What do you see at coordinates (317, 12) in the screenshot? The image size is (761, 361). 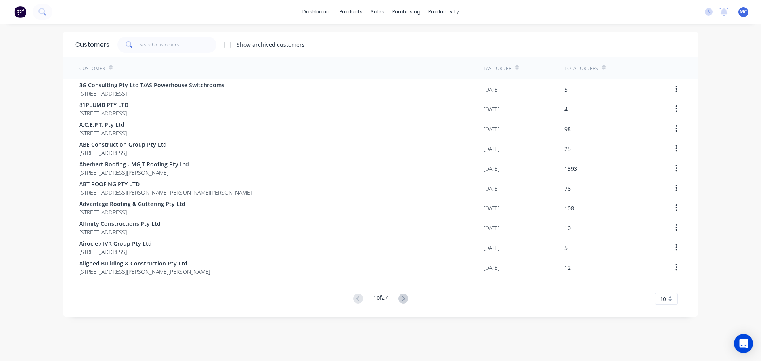 I see `a: dashboard` at bounding box center [317, 12].